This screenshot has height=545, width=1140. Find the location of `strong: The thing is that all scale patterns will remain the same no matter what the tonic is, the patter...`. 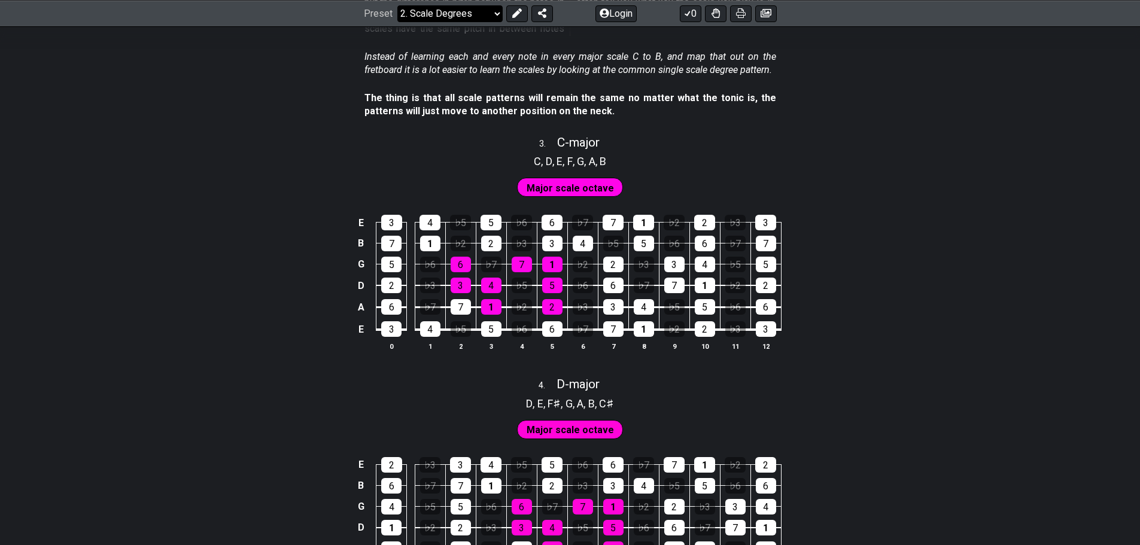

strong: The thing is that all scale patterns will remain the same no matter what the tonic is, the patter... is located at coordinates (570, 104).